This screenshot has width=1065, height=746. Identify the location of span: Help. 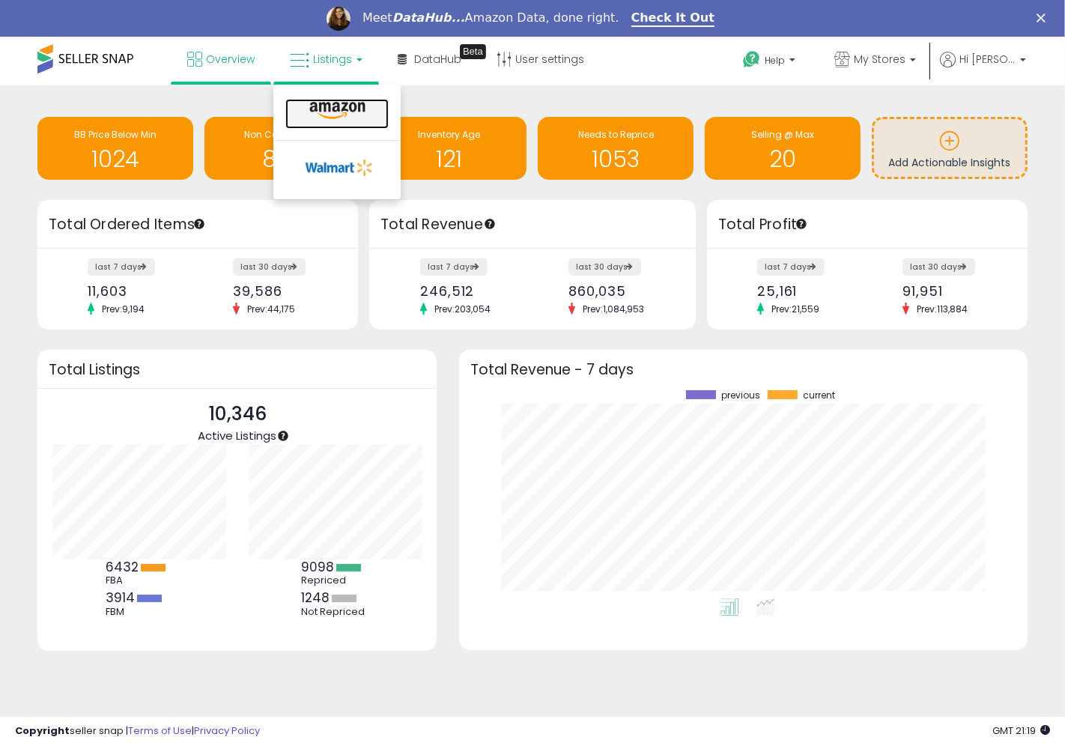
(775, 60).